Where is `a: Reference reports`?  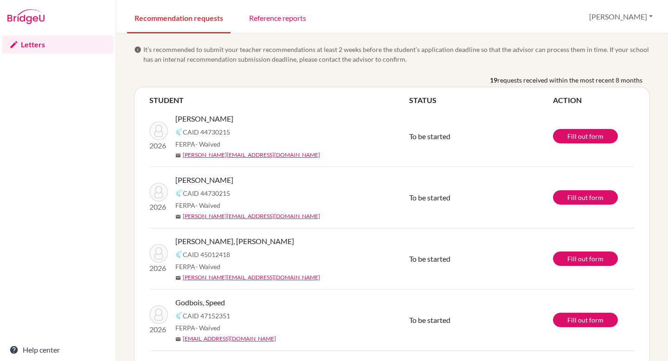
a: Reference reports is located at coordinates (277, 17).